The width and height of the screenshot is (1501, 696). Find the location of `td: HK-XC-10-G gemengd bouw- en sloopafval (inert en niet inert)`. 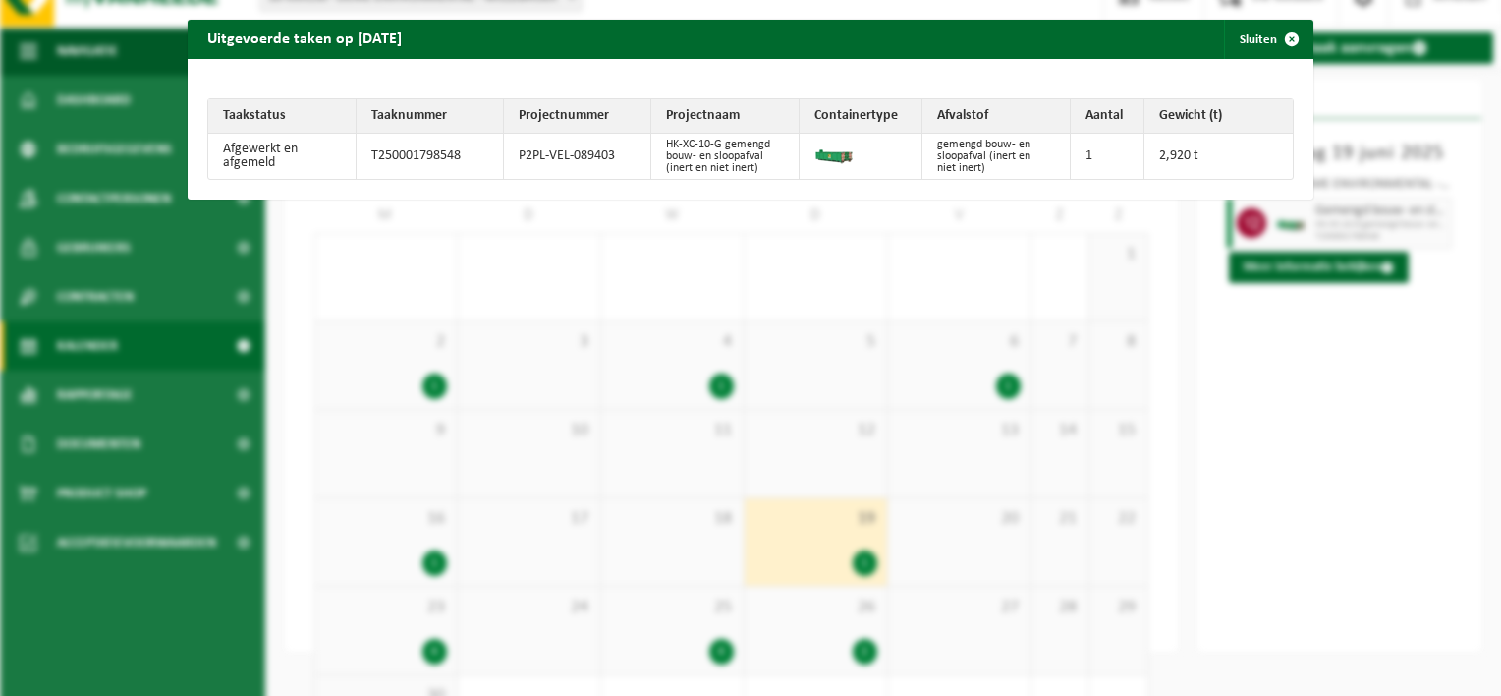

td: HK-XC-10-G gemengd bouw- en sloopafval (inert en niet inert) is located at coordinates (725, 156).